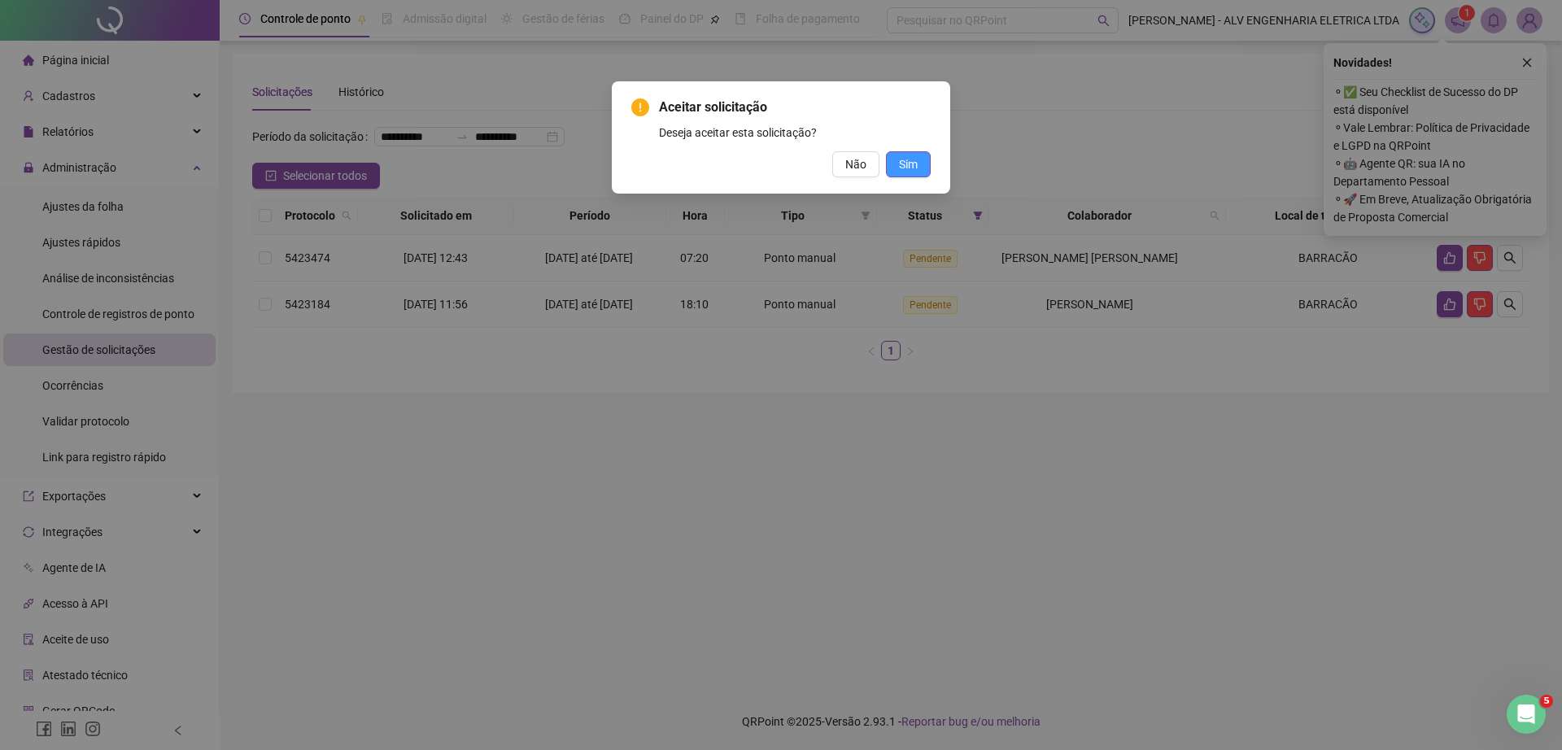 Image resolution: width=1562 pixels, height=750 pixels. I want to click on span: Aceitar solicitação, so click(795, 107).